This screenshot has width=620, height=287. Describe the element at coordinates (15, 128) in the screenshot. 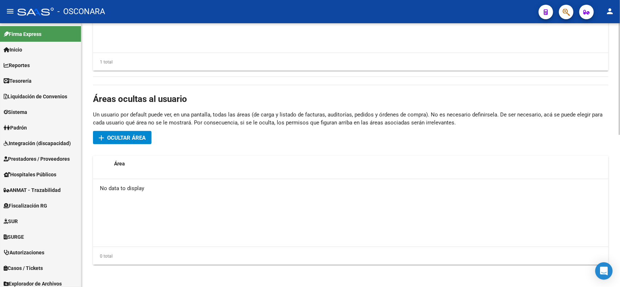

I see `span: Padrón` at that location.